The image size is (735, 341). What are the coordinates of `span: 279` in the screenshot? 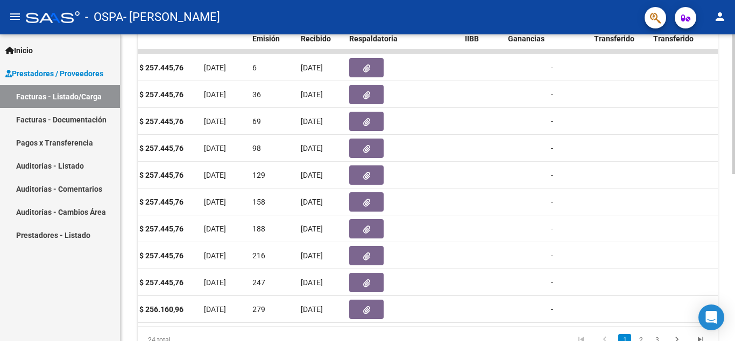 It's located at (259, 310).